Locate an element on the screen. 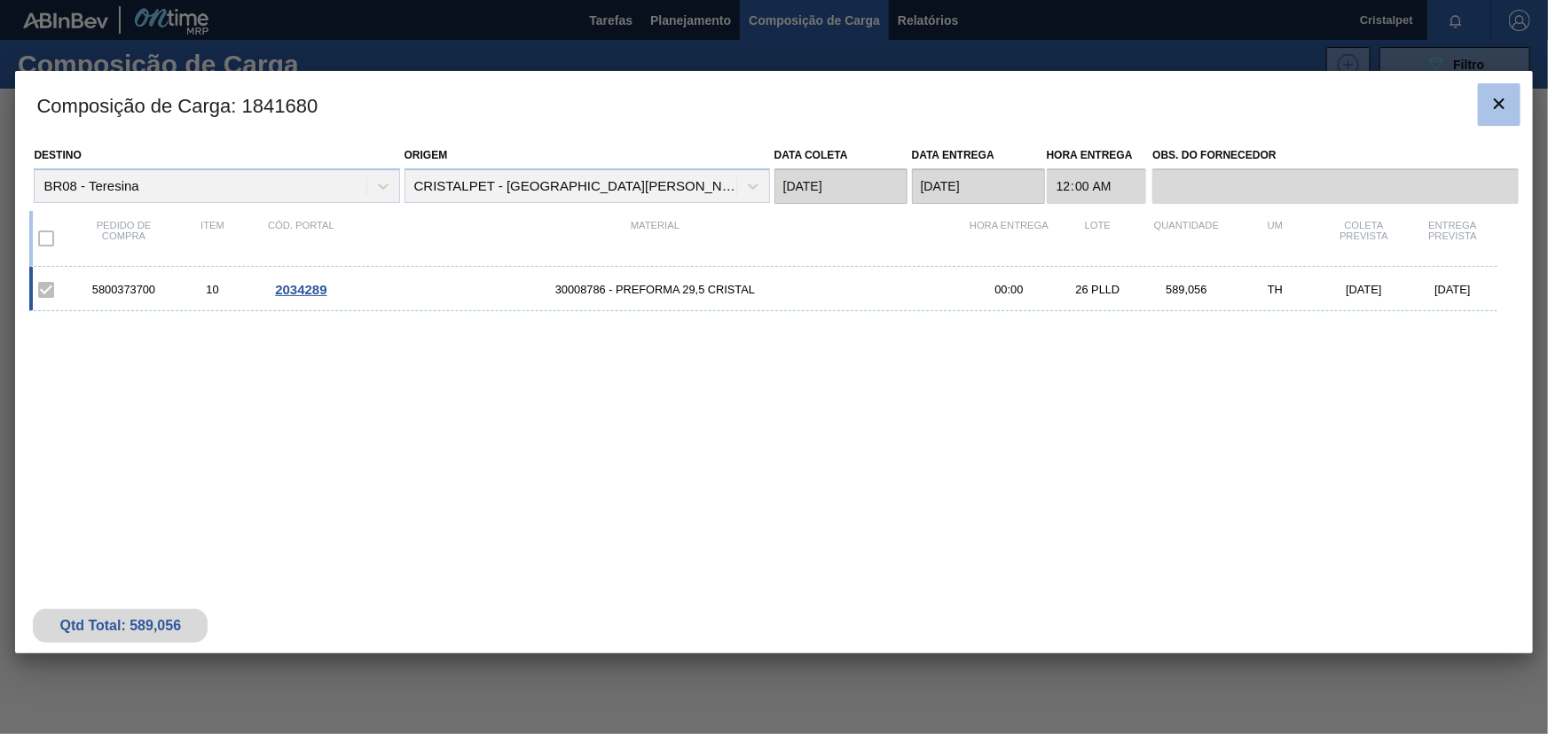 This screenshot has width=1548, height=734. div: Material is located at coordinates (655, 239).